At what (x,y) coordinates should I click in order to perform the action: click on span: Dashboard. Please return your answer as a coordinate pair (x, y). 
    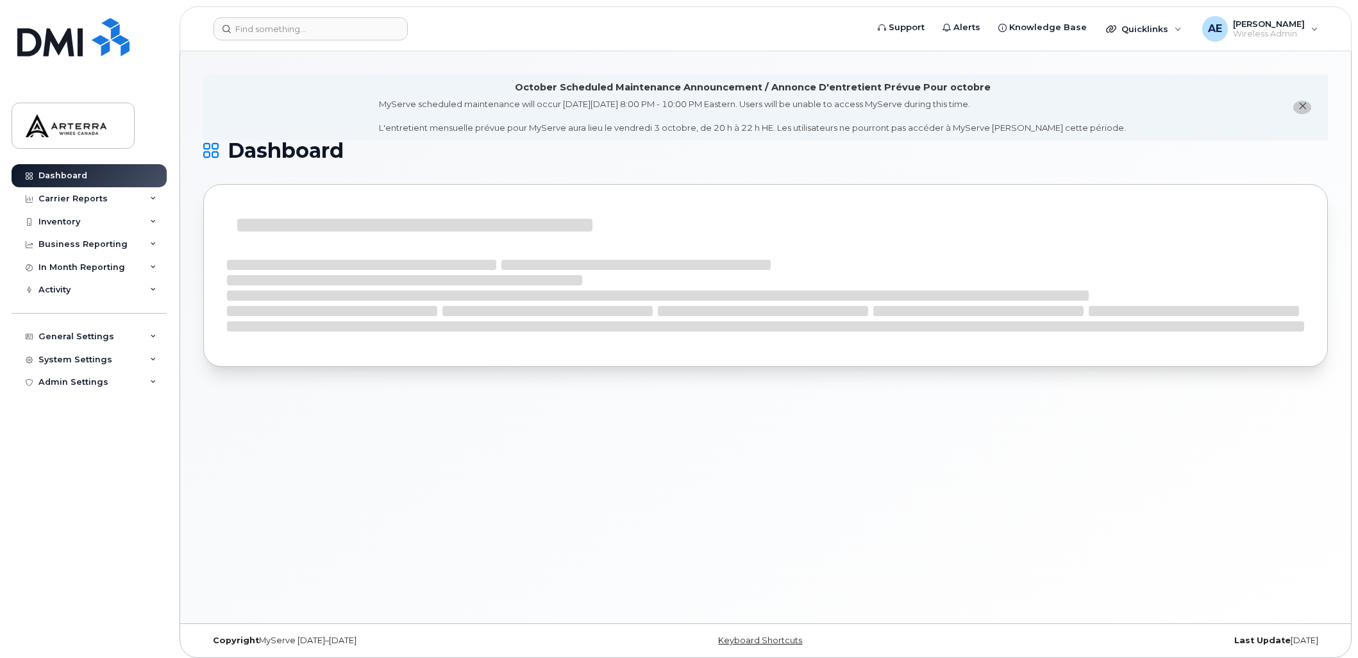
    Looking at the image, I should click on (285, 151).